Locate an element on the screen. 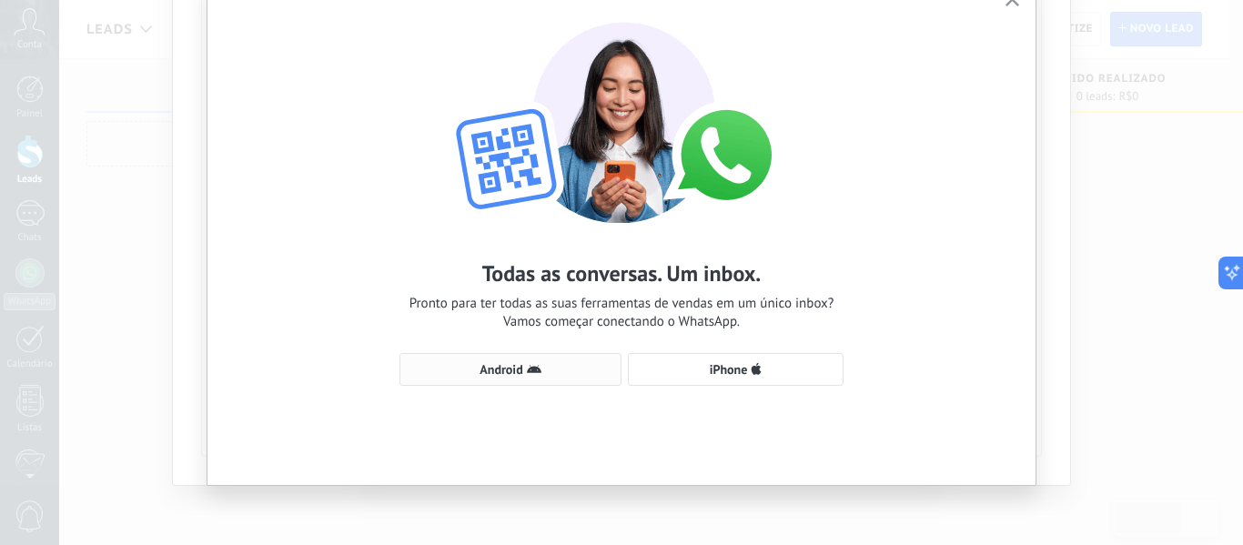 This screenshot has width=1243, height=545. span: Pronto para ter todas as suas ferramentas de vendas em um único inbox? Vamos começar conectando o... is located at coordinates (621, 313).